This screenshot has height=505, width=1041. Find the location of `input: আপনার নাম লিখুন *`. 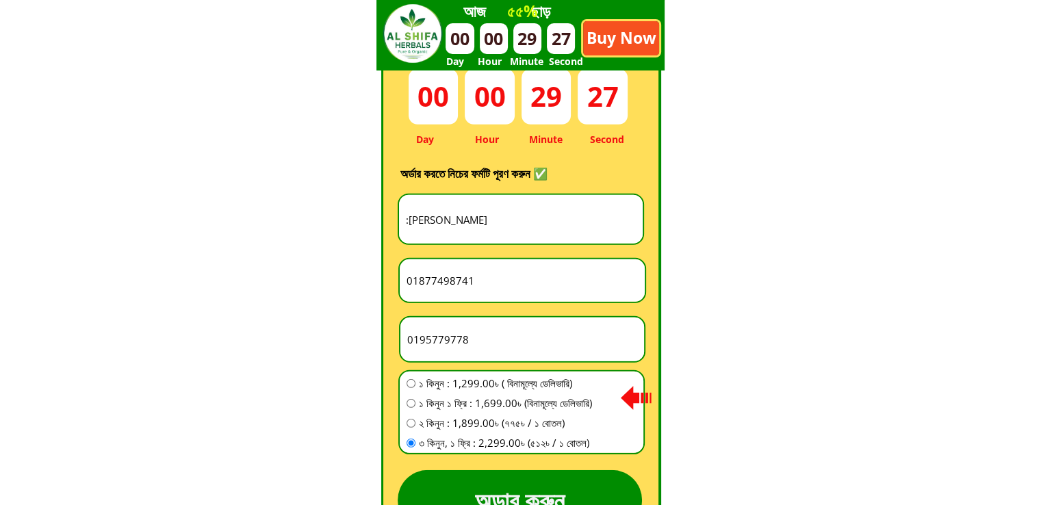

input: আপনার নাম লিখুন * is located at coordinates (521, 219).